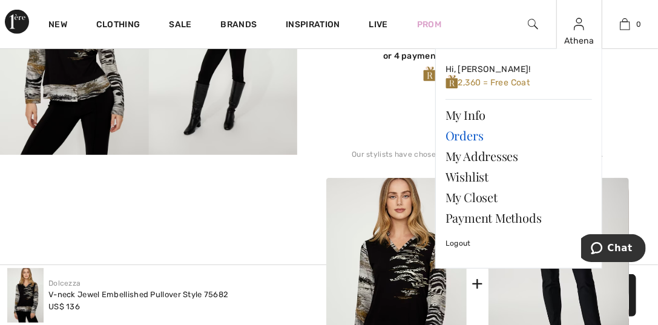 Image resolution: width=658 pixels, height=325 pixels. Describe the element at coordinates (180, 25) in the screenshot. I see `a: Sale` at that location.